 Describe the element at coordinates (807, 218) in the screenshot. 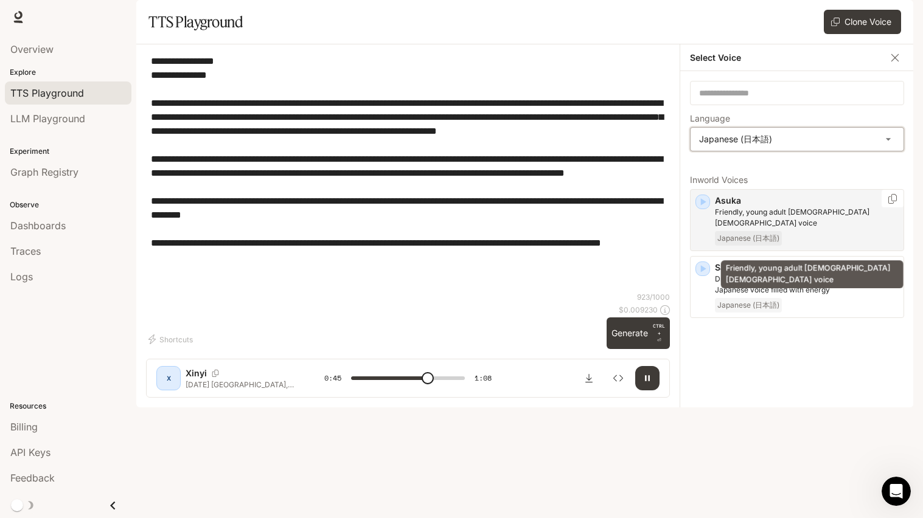

I see `p: Friendly, young adult Japanese female voice` at that location.